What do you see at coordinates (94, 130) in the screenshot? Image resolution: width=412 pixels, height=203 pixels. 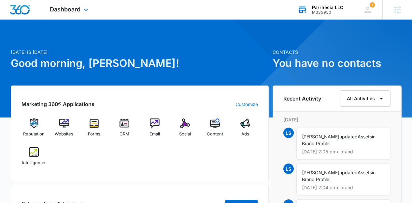 I see `a: Forms` at bounding box center [94, 130].